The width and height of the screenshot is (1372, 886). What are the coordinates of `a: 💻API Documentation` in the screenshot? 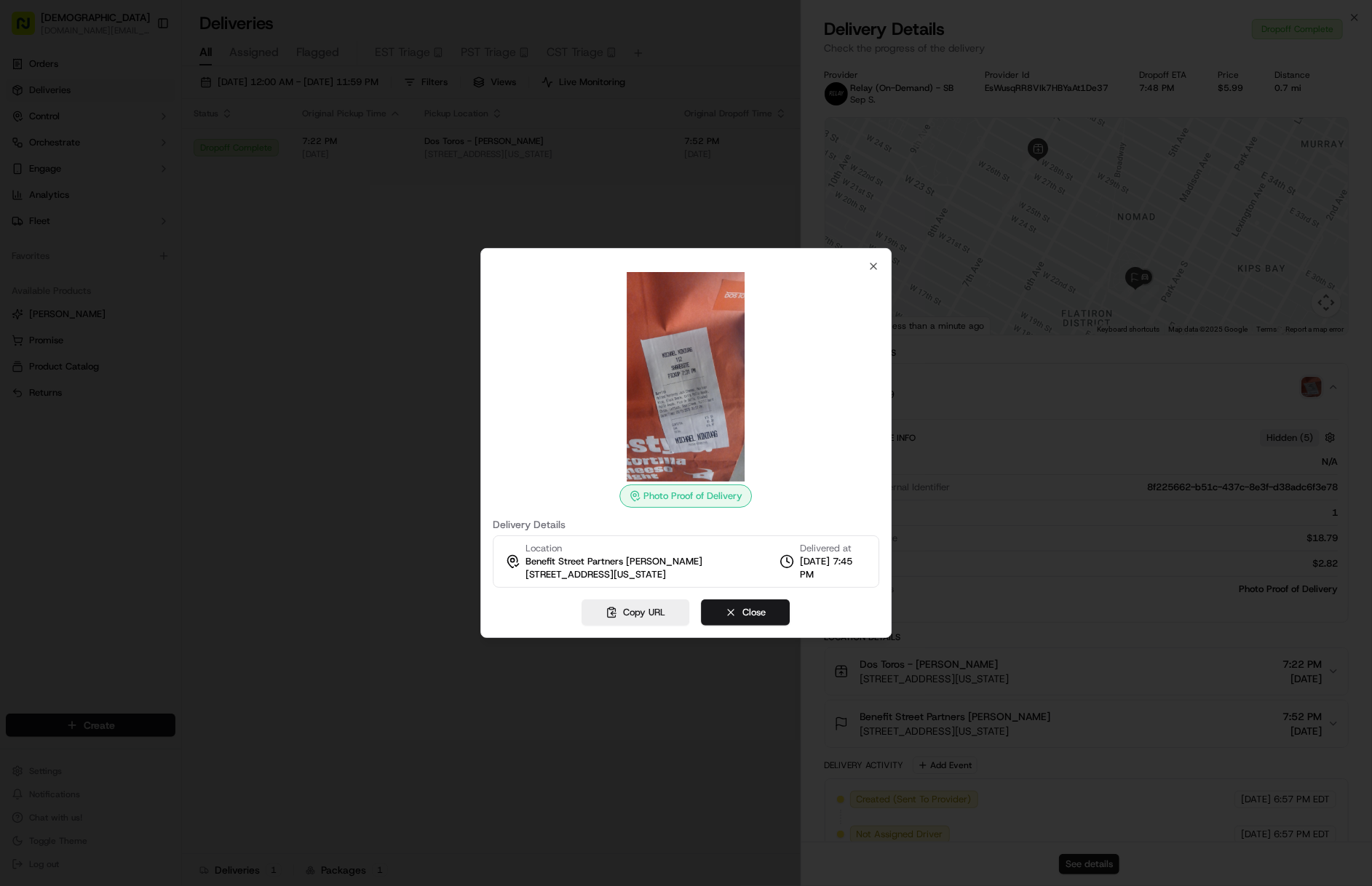 It's located at (178, 219).